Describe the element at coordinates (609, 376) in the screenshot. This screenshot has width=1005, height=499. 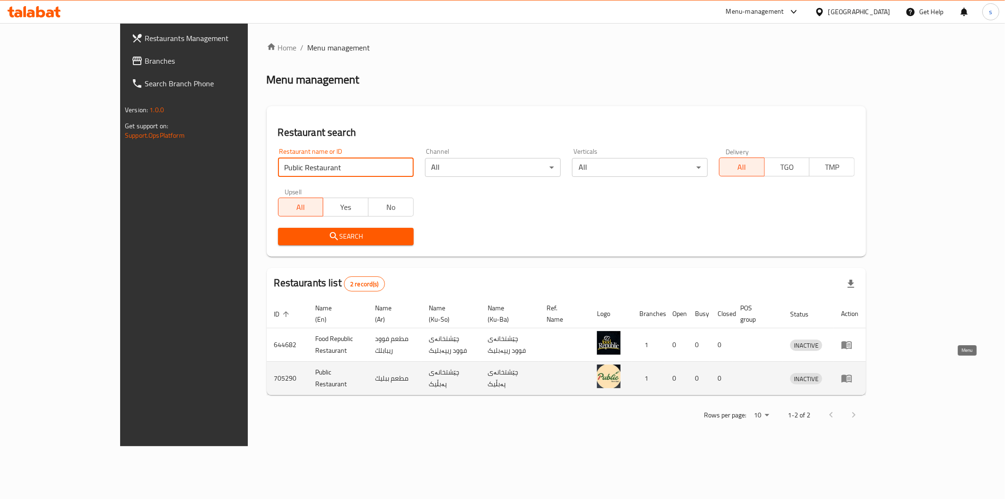
I see `img: Public Restaurant` at that location.